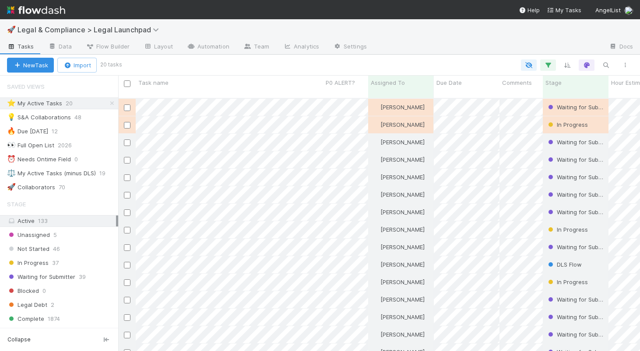 The width and height of the screenshot is (640, 351). Describe the element at coordinates (529, 10) in the screenshot. I see `div: Help` at that location.